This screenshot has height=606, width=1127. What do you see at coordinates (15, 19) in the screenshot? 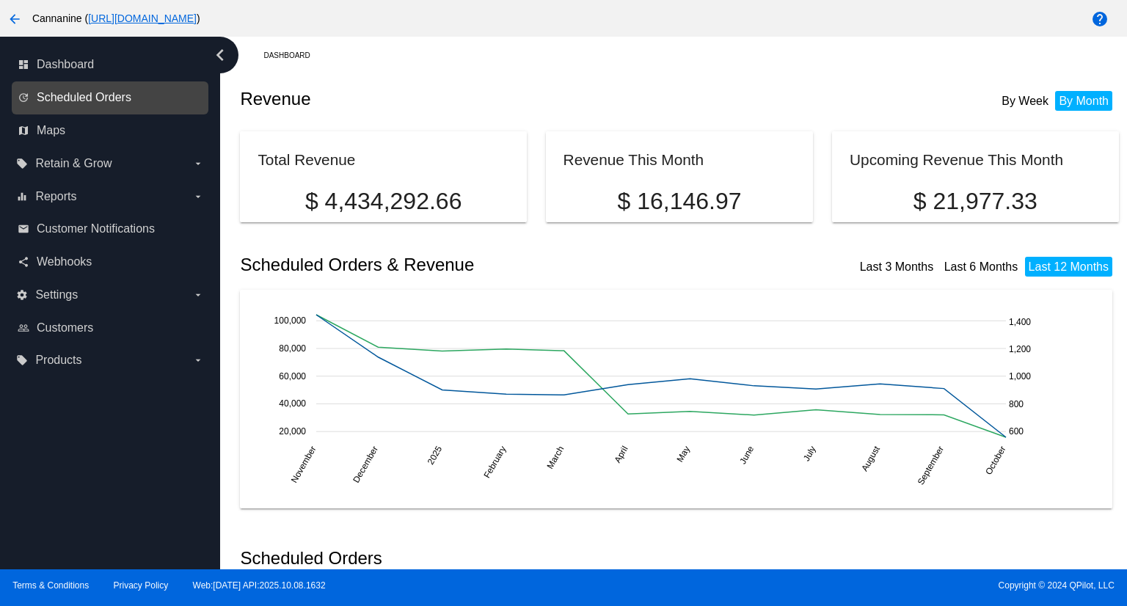
I see `mat-icon: arrow_back` at bounding box center [15, 19].